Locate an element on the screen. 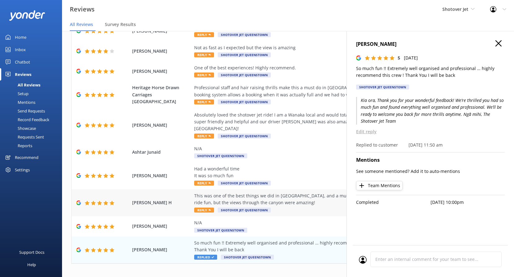 This screenshot has width=514, height=277. div: Had a wonderful time It was so much fun is located at coordinates (328, 172).